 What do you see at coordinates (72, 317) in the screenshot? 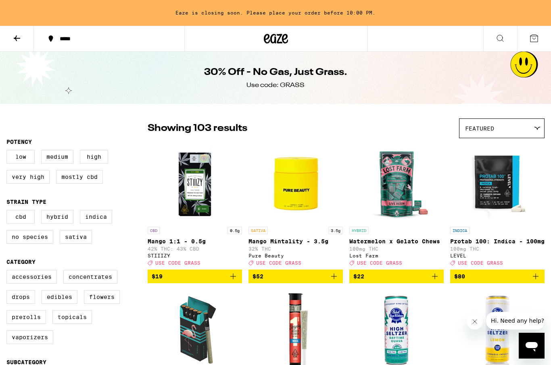
I see `label: Topicals` at bounding box center [72, 317].